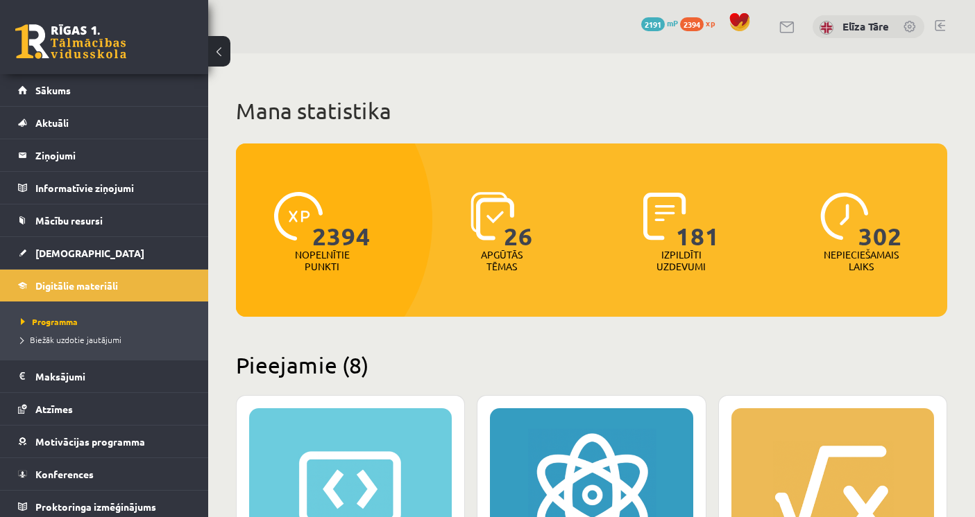 This screenshot has height=517, width=975. I want to click on span: Sākums, so click(53, 90).